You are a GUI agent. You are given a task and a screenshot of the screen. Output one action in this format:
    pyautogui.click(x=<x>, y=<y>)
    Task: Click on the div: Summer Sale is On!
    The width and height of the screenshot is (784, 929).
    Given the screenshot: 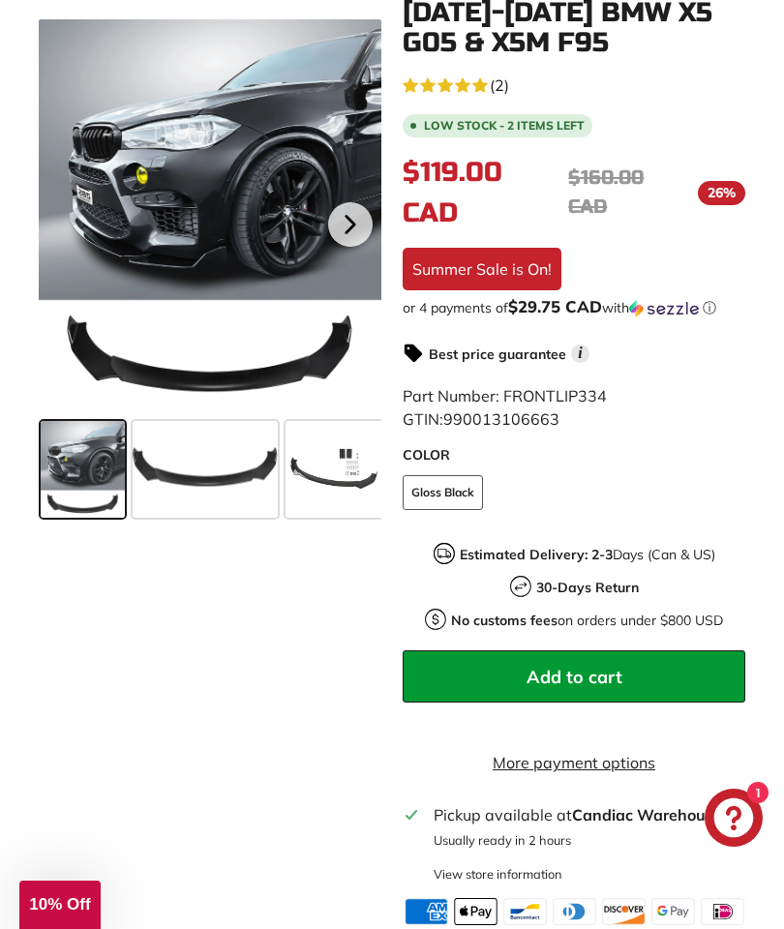 What is the action you would take?
    pyautogui.click(x=482, y=269)
    